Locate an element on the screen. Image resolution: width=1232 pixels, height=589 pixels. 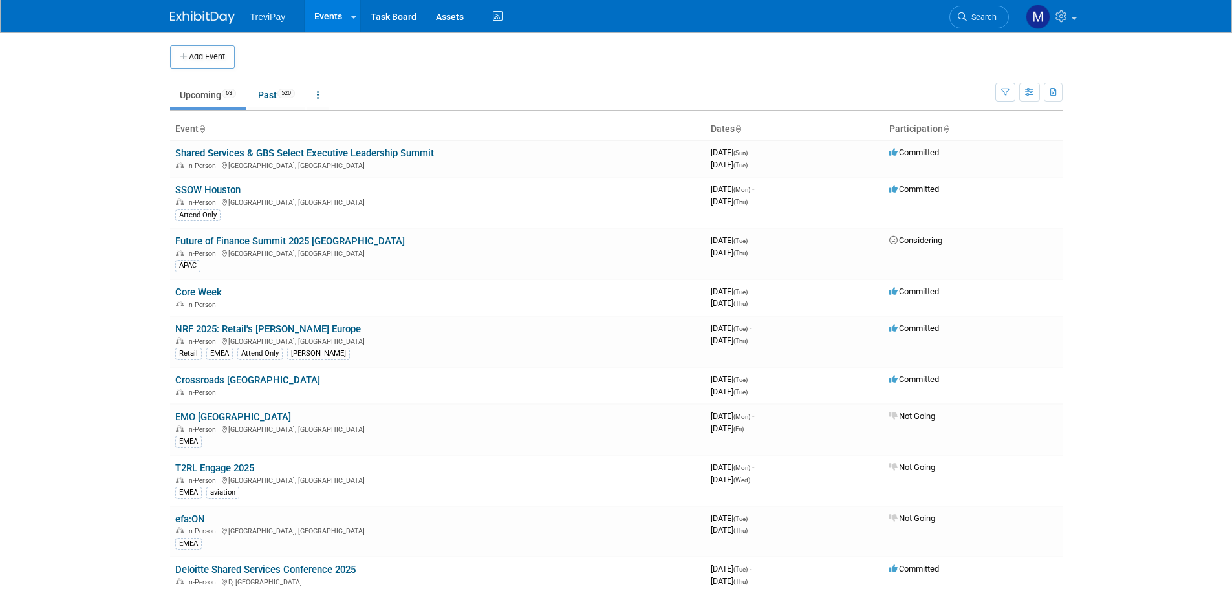
a: Sort by Event Name is located at coordinates (202, 129).